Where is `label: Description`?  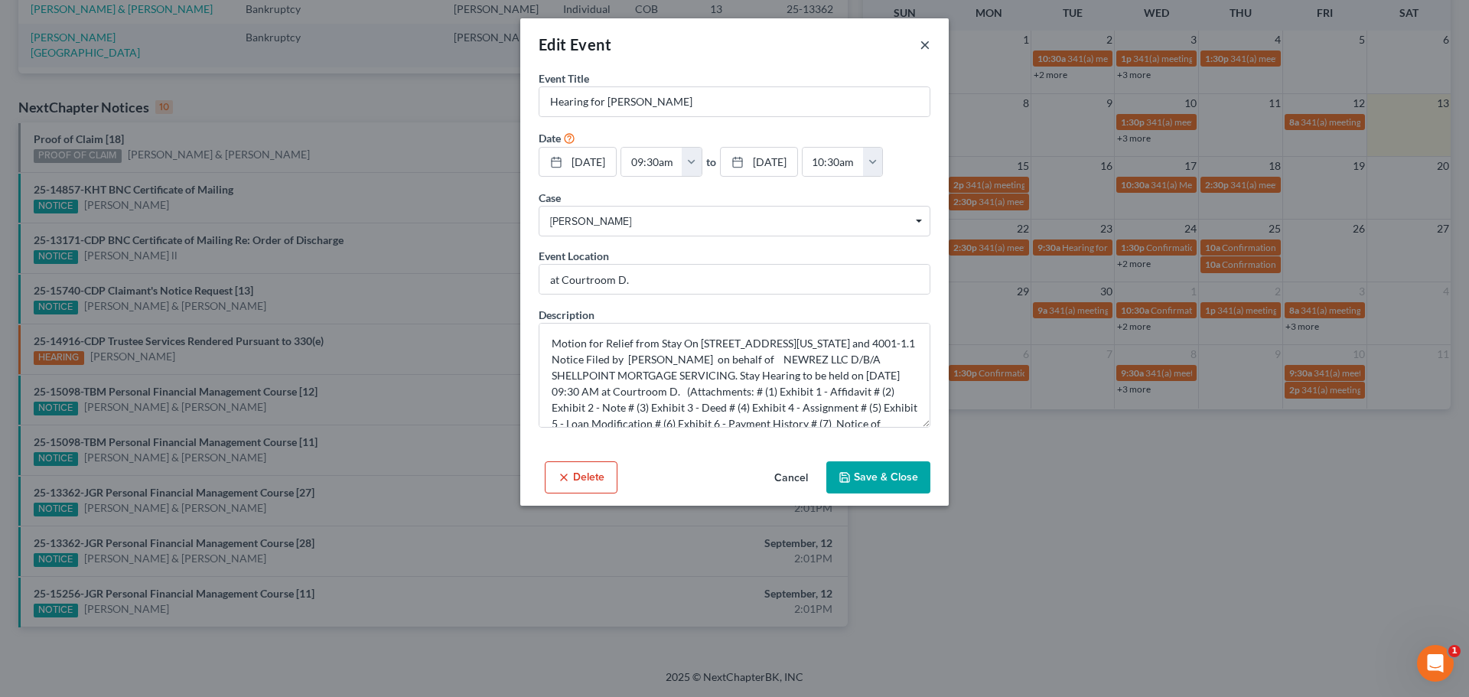 label: Description is located at coordinates (566, 315).